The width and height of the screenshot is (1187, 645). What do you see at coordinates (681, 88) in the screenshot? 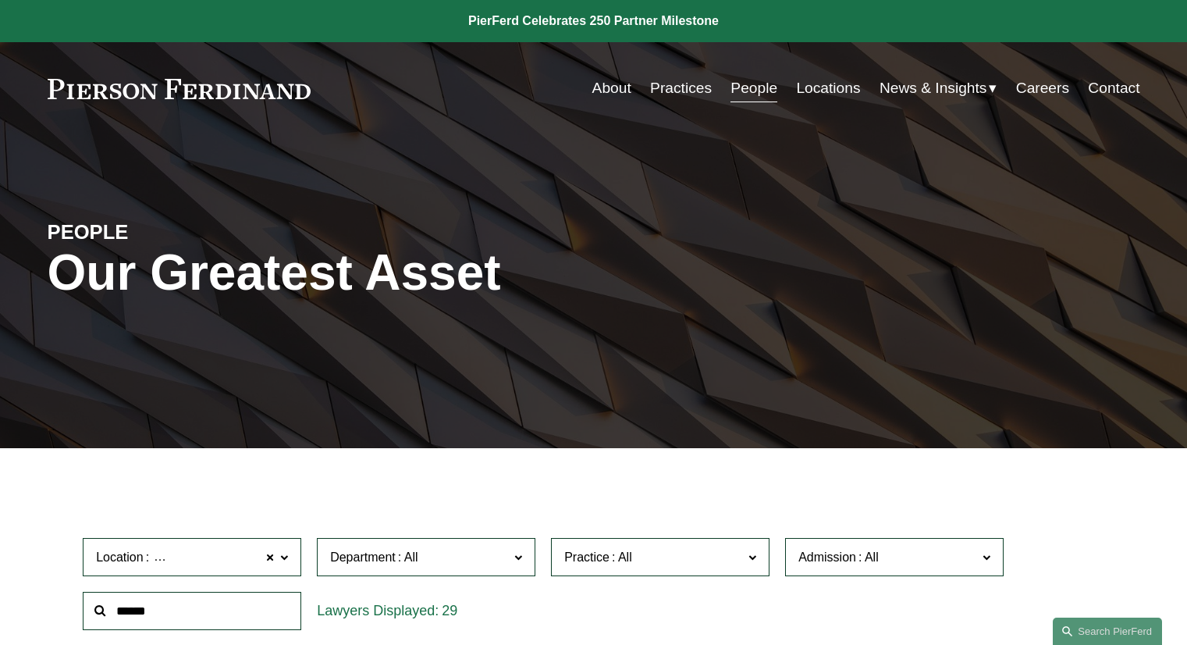
I see `a: Practices` at bounding box center [681, 88].